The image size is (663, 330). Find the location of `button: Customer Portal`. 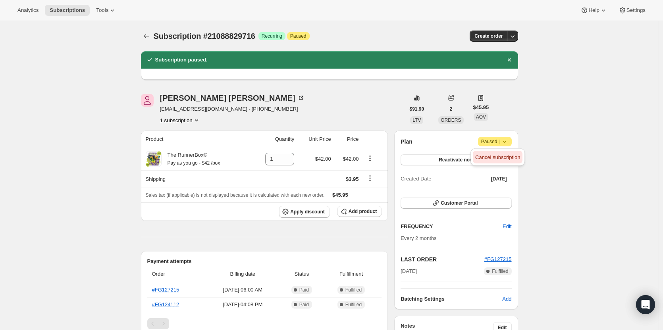

button: Customer Portal is located at coordinates (456, 203).